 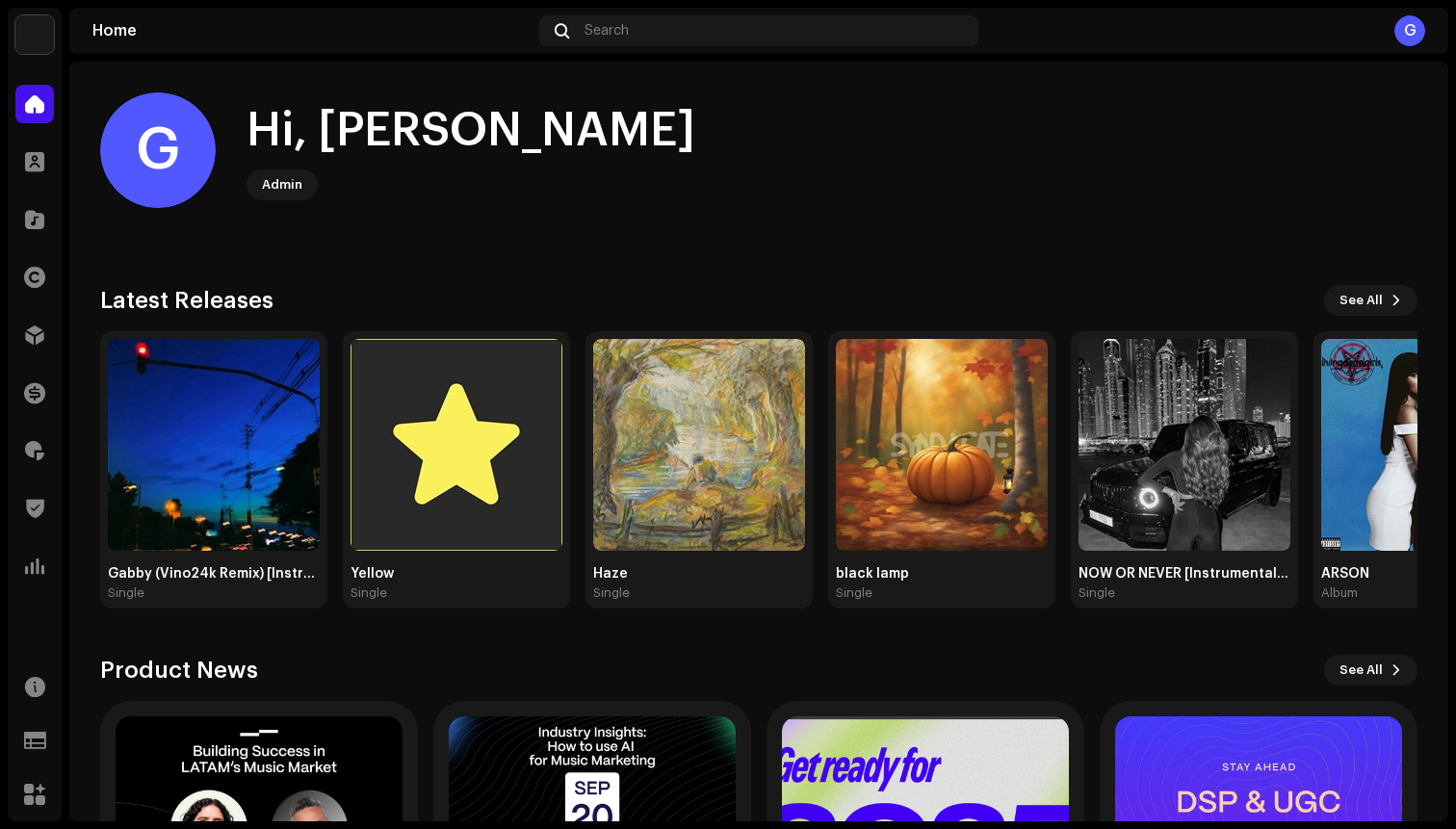 What do you see at coordinates (214, 445) in the screenshot?
I see `img: 2a826691-0b94-4d56-aec4-d805d9b78b7c` at bounding box center [214, 445].